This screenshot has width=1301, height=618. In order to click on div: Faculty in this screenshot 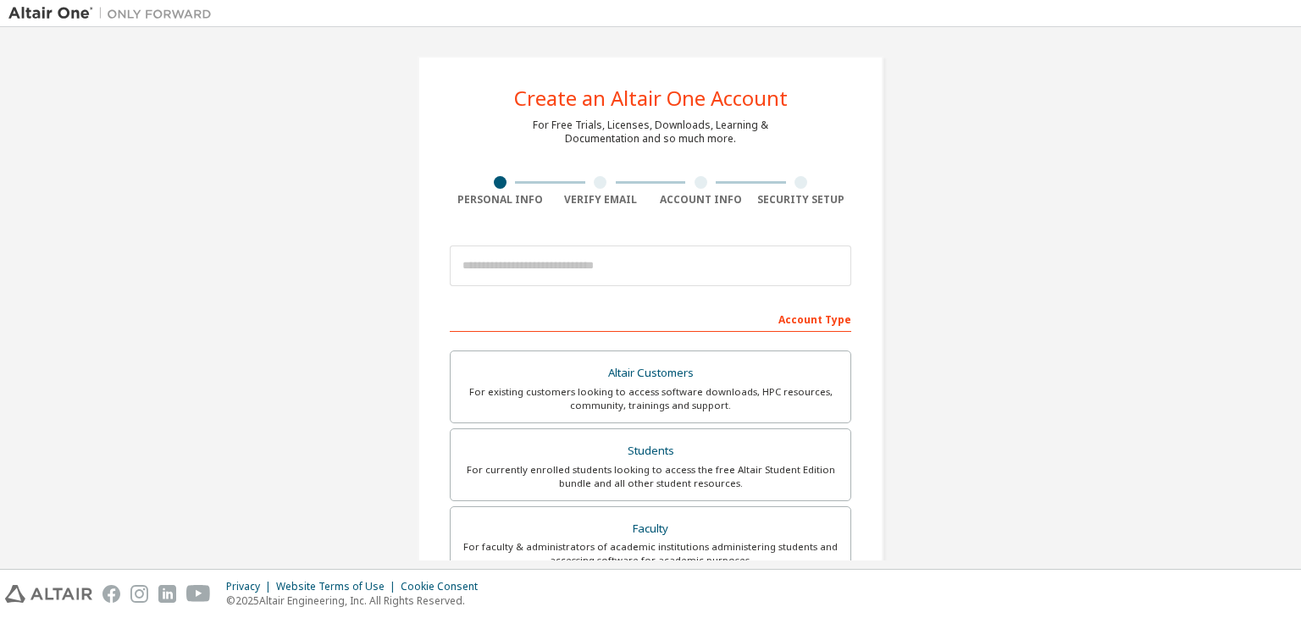, I will do `click(651, 529)`.